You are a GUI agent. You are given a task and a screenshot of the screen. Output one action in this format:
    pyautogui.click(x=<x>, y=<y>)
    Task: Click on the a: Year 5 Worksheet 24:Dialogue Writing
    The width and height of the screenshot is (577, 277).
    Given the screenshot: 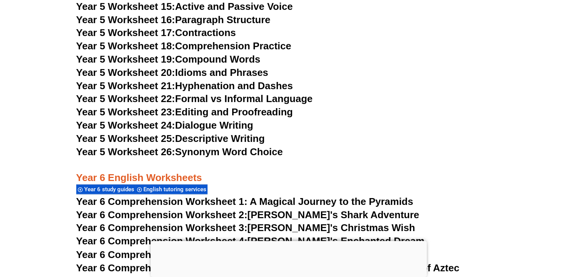 What is the action you would take?
    pyautogui.click(x=165, y=125)
    